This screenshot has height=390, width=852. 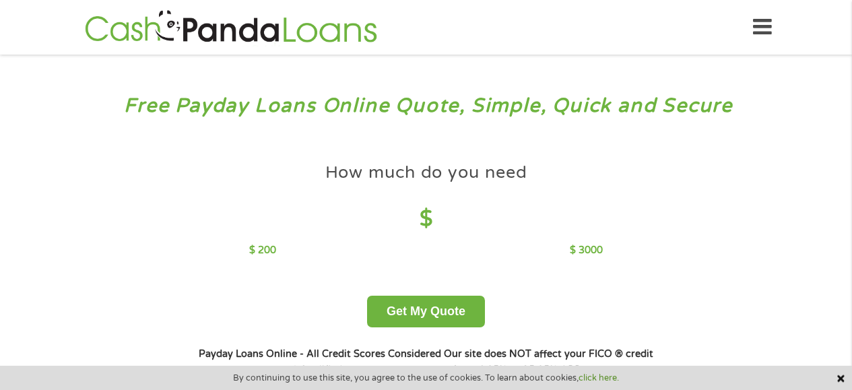 What do you see at coordinates (586, 251) in the screenshot?
I see `p: $ 3000` at bounding box center [586, 251].